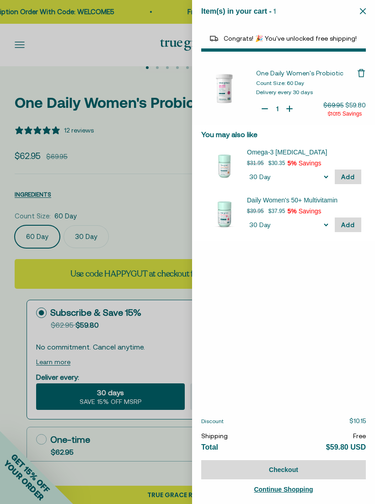 The image size is (375, 504). I want to click on span: $59.80, so click(355, 105).